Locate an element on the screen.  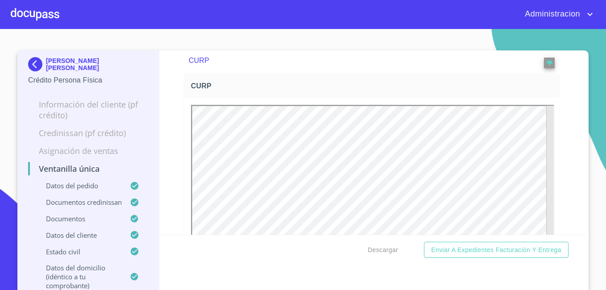
p: Datos del cliente is located at coordinates (79, 235).